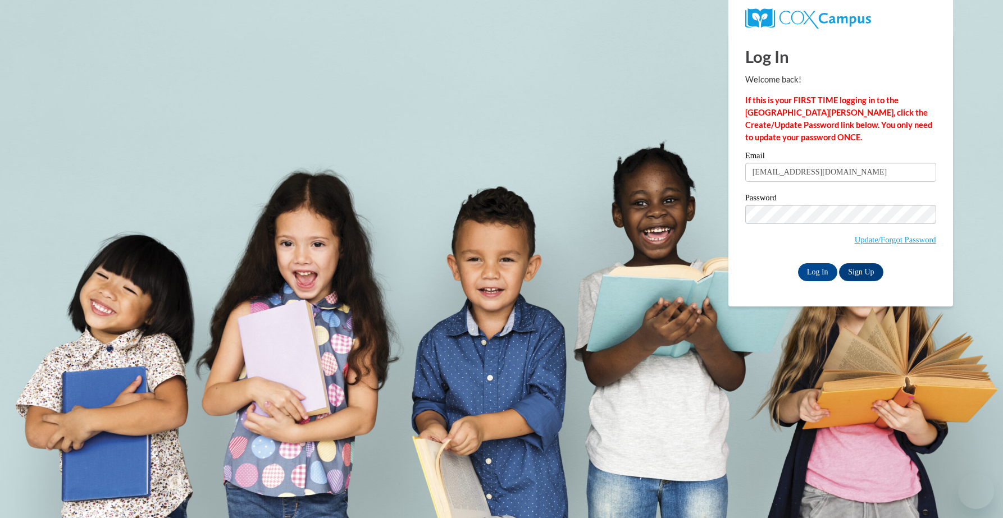 This screenshot has width=1003, height=518. Describe the element at coordinates (840, 157) in the screenshot. I see `label: Email` at that location.